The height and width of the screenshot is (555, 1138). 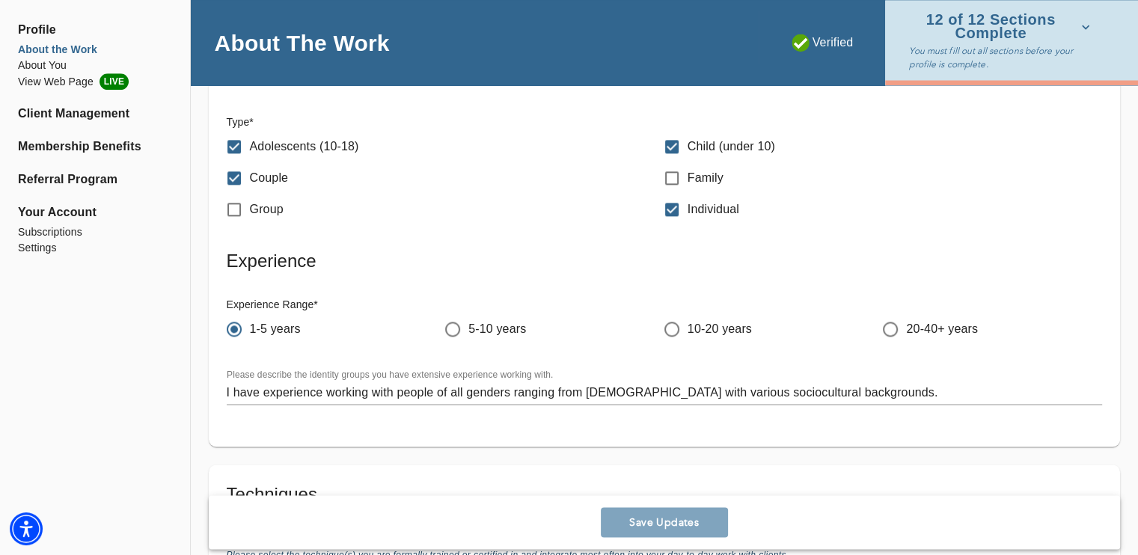 I want to click on span: 1-5 years, so click(x=275, y=329).